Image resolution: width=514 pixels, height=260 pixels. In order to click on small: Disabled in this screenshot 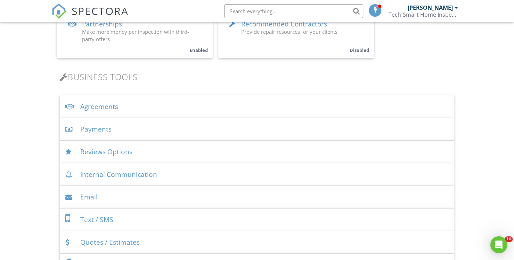, I will do `click(360, 50)`.